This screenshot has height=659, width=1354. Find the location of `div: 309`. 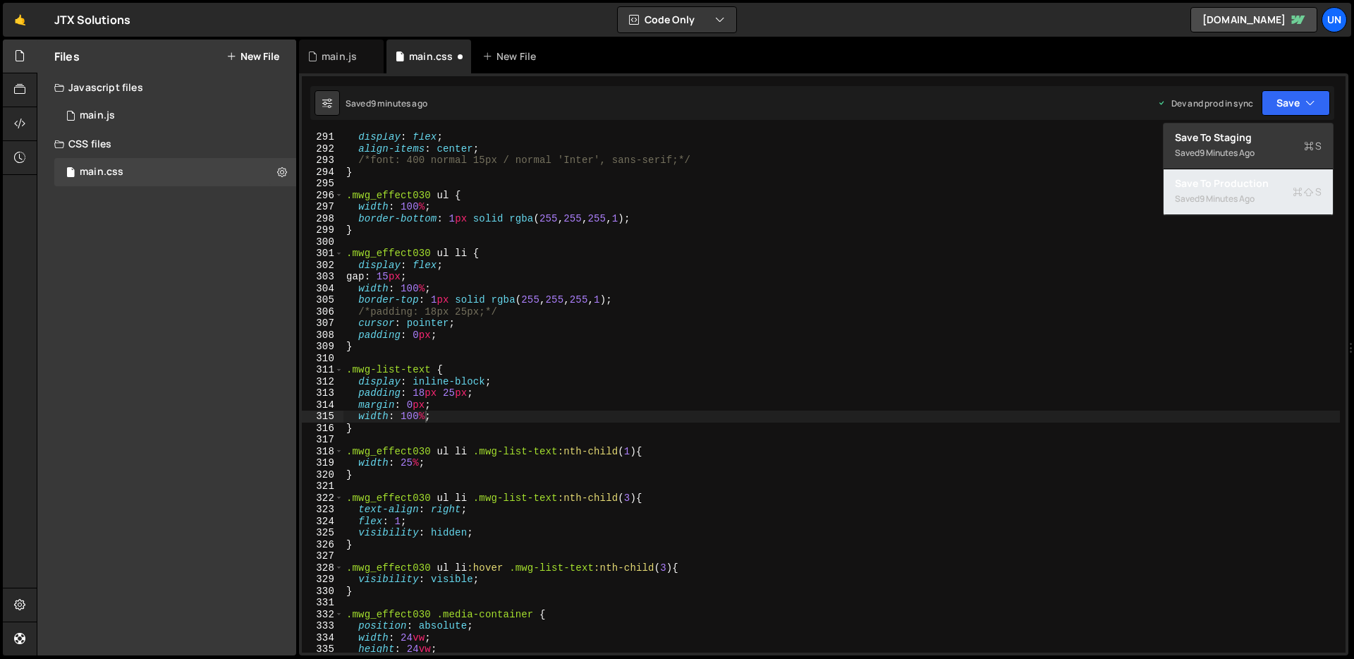

div: 309 is located at coordinates (322, 346).